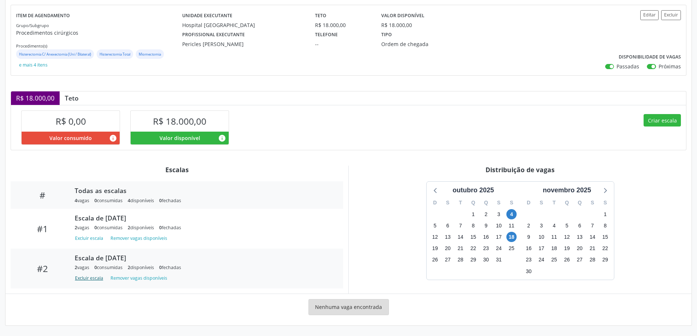 Image resolution: width=697 pixels, height=336 pixels. Describe the element at coordinates (529, 226) in the screenshot. I see `span: domingo, 2 de novembro de 2025` at that location.